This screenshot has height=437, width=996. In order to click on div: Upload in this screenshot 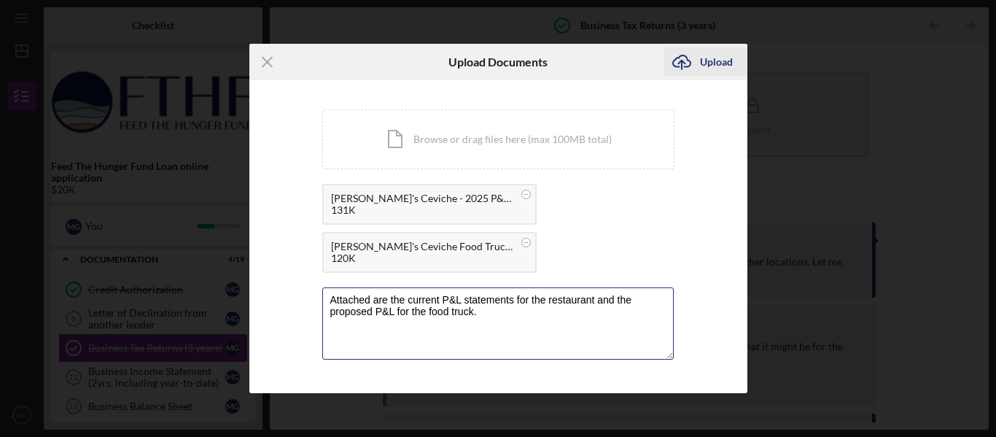, I will do `click(716, 62)`.